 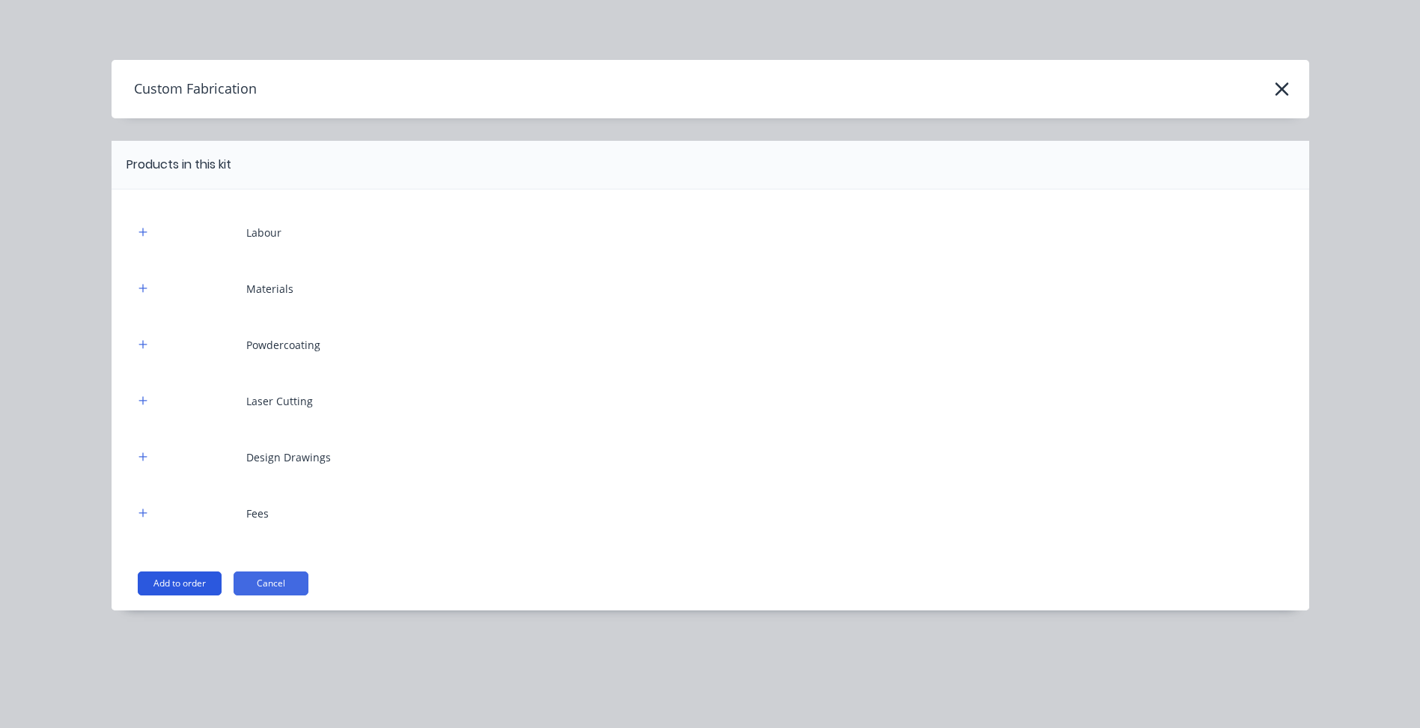 What do you see at coordinates (288, 457) in the screenshot?
I see `div: Design Drawings` at bounding box center [288, 457].